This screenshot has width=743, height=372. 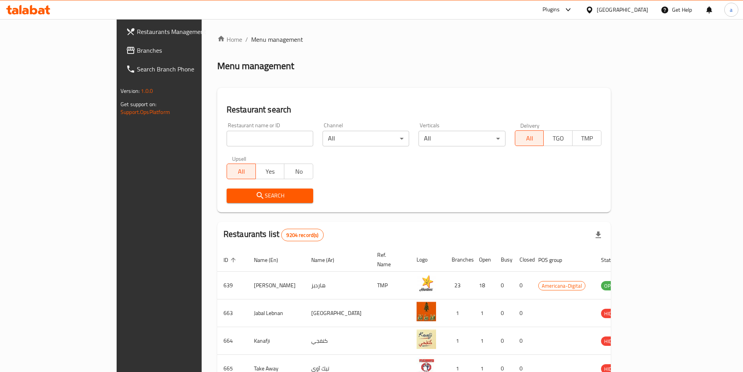 What do you see at coordinates (555, 260) in the screenshot?
I see `span: POS group` at bounding box center [555, 260].